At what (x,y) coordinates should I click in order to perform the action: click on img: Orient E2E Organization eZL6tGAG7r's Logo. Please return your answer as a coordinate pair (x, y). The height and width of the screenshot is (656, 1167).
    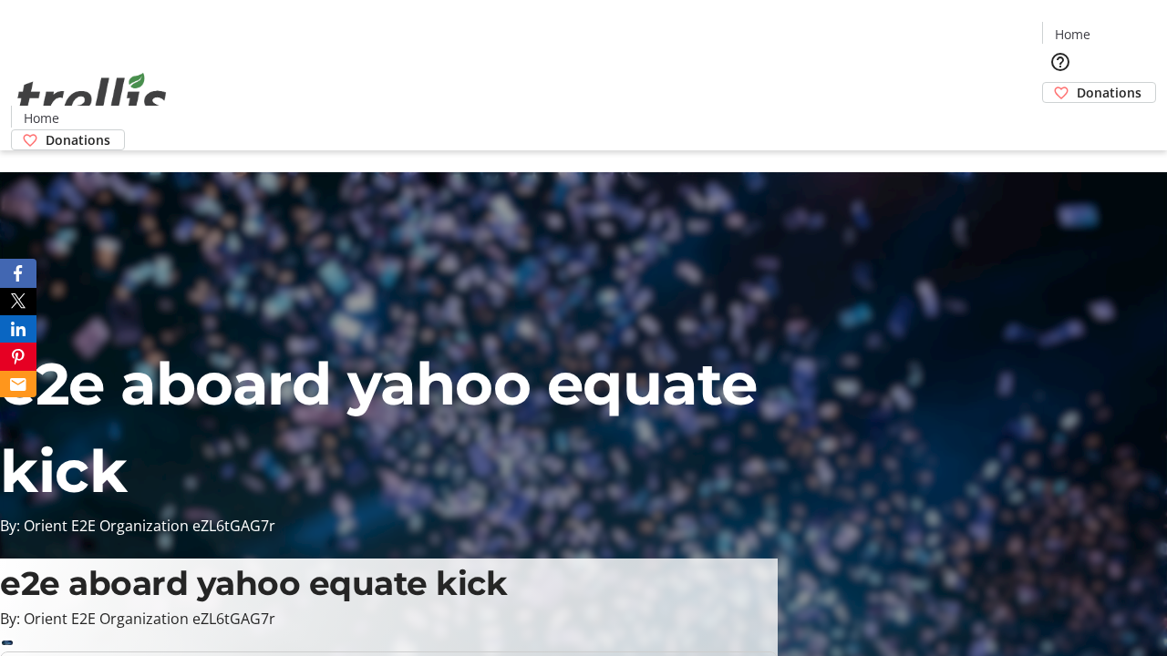
    Looking at the image, I should click on (92, 98).